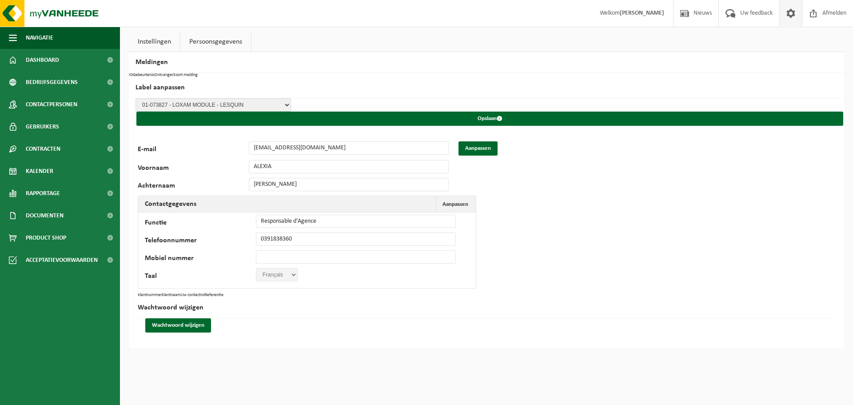 The image size is (853, 405). I want to click on a: Instellingen, so click(154, 42).